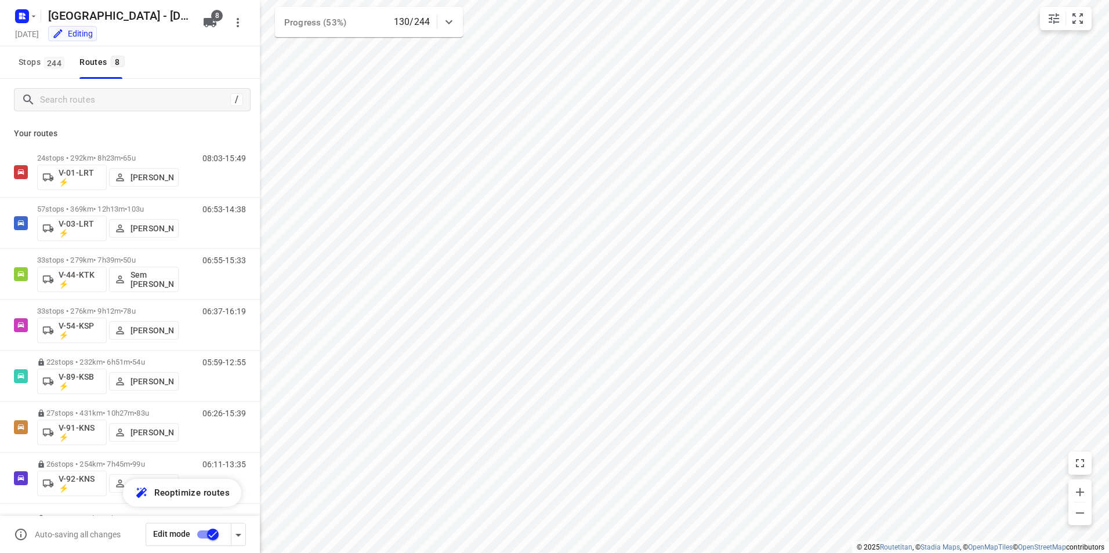 The height and width of the screenshot is (553, 1109). I want to click on span: 65u, so click(129, 158).